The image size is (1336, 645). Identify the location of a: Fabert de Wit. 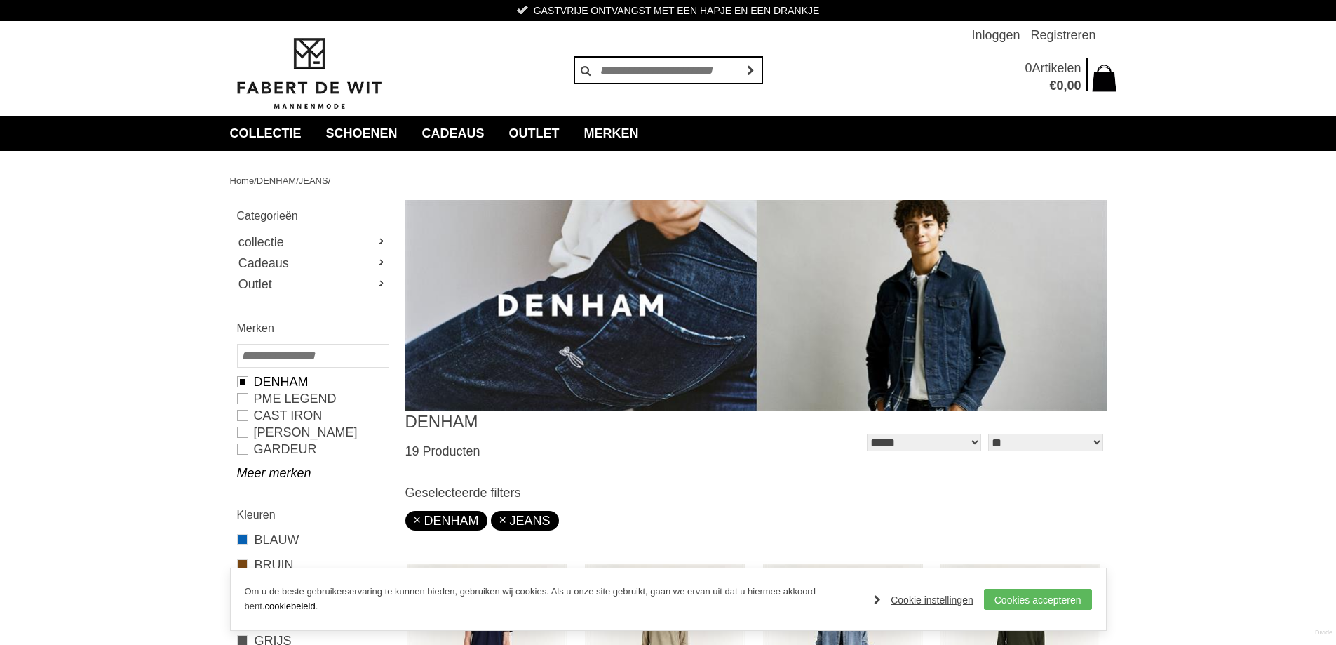
(309, 74).